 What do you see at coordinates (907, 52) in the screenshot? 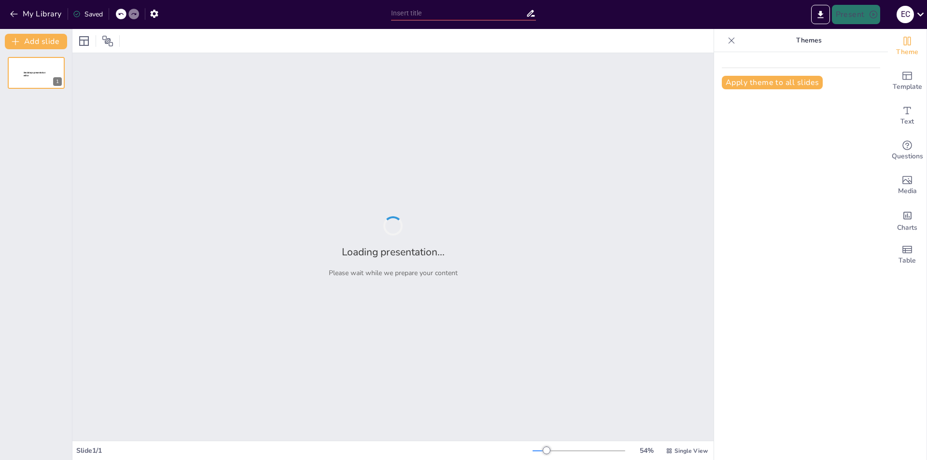
I see `span: Theme` at bounding box center [907, 52].